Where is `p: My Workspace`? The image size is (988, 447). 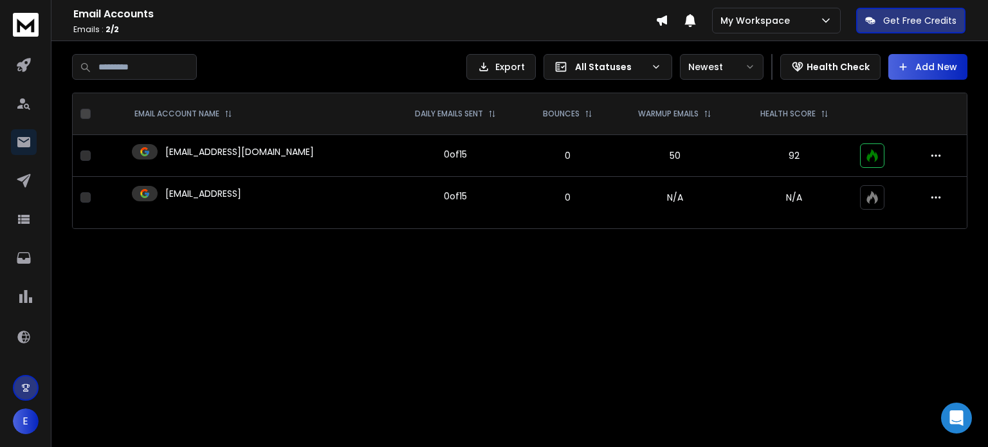 p: My Workspace is located at coordinates (758, 21).